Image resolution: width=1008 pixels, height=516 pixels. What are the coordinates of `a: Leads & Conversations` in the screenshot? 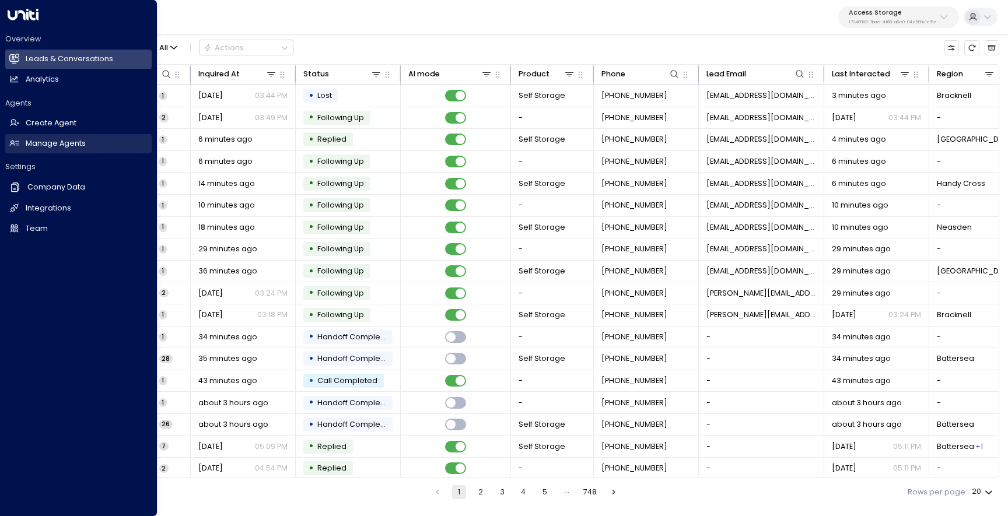 It's located at (78, 59).